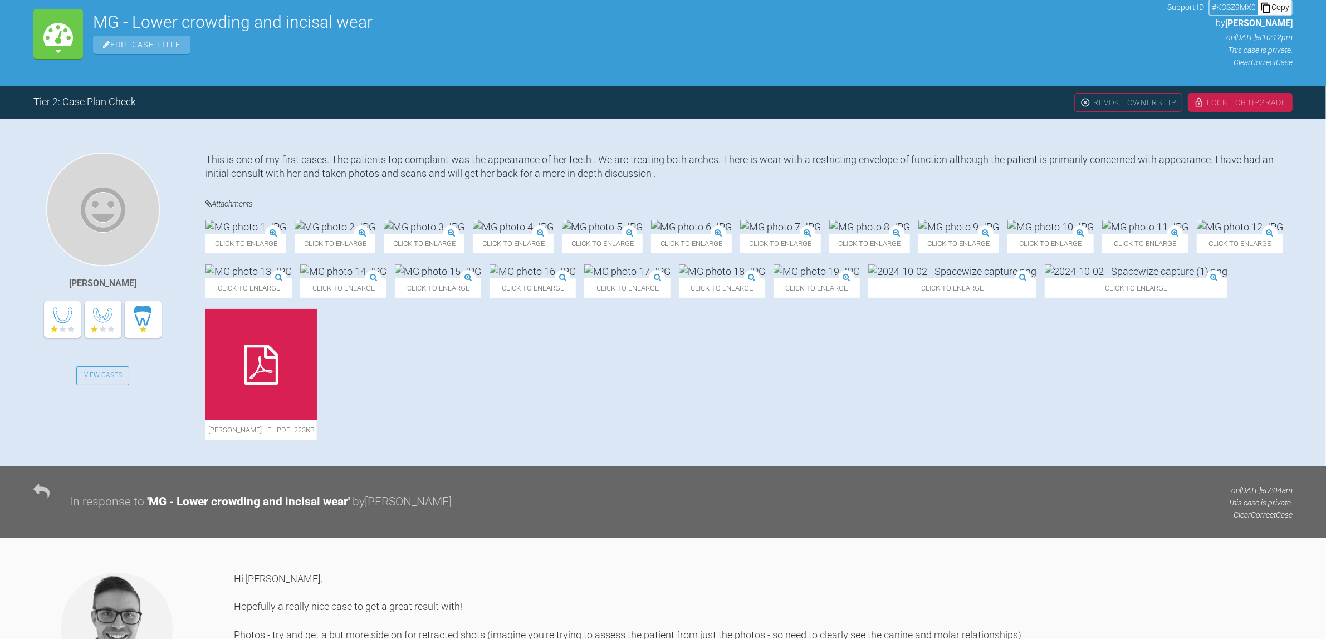  What do you see at coordinates (532, 271) in the screenshot?
I see `img: MG photo 16.JPG` at bounding box center [532, 271].